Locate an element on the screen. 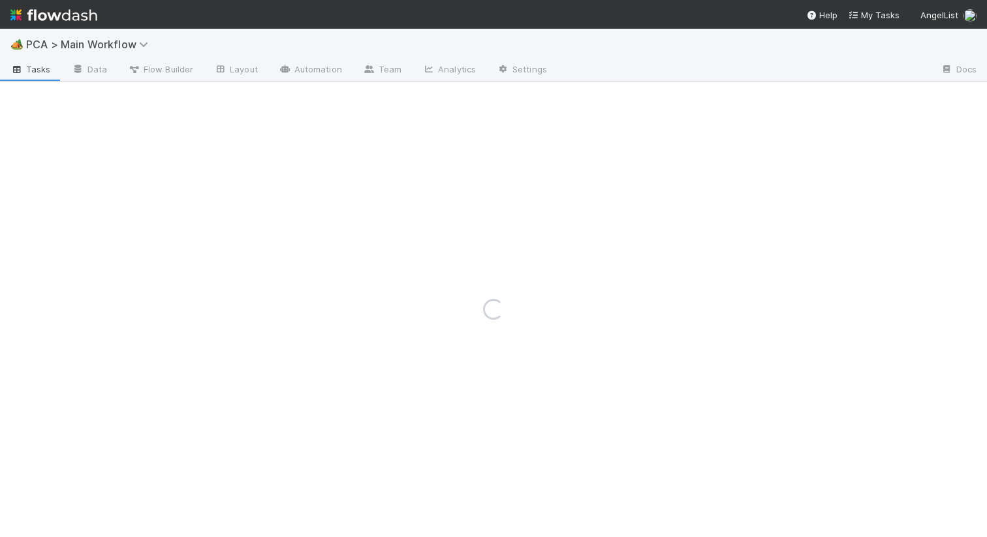 The width and height of the screenshot is (987, 537). span: Flow Builder is located at coordinates (161, 69).